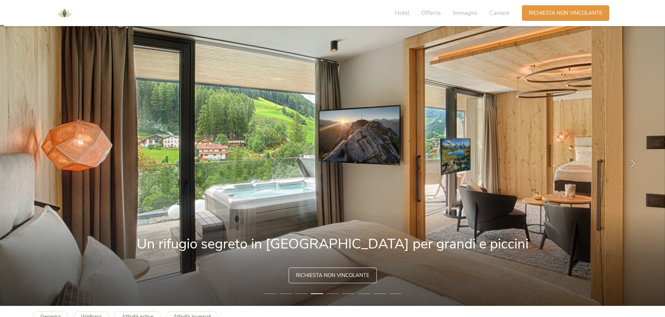 The image size is (665, 317). Describe the element at coordinates (402, 13) in the screenshot. I see `span: Hotel` at that location.